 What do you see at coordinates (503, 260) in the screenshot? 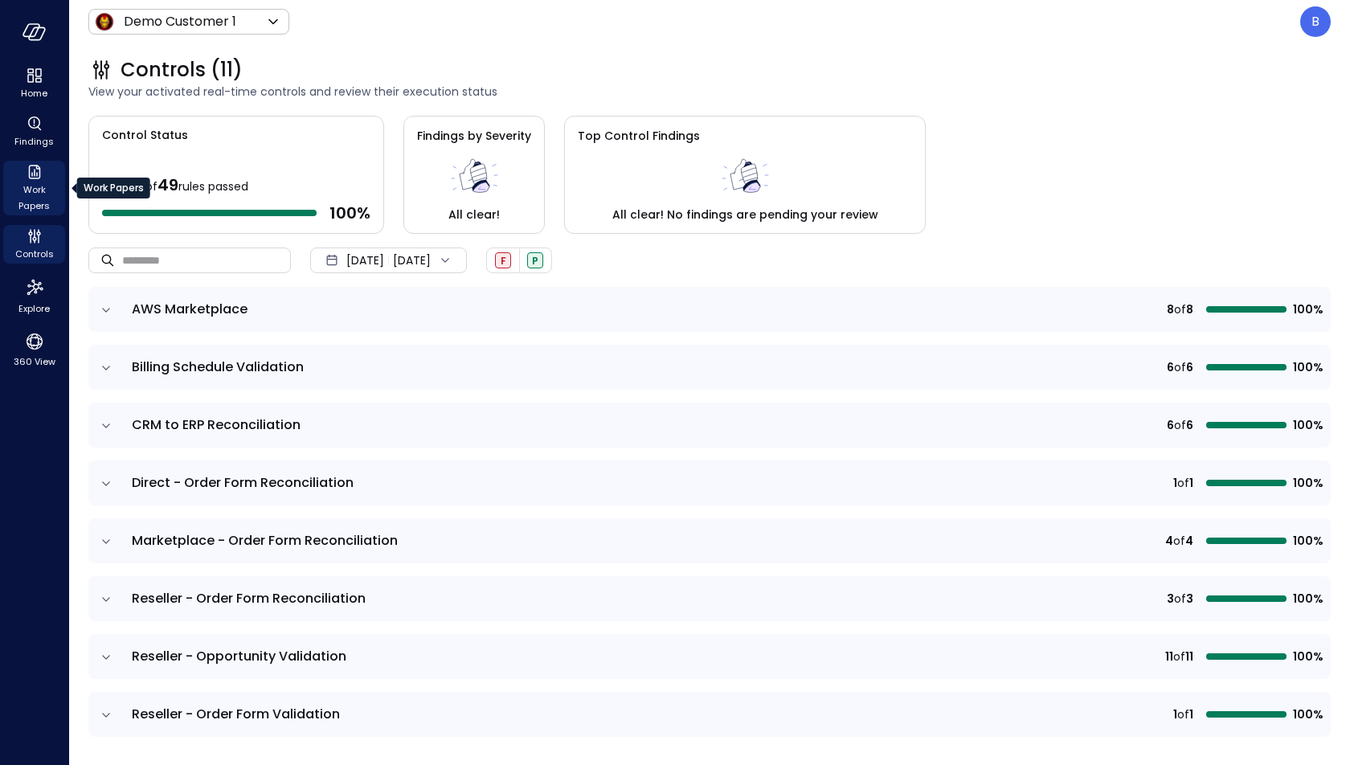
I see `div: Failed` at bounding box center [503, 260].